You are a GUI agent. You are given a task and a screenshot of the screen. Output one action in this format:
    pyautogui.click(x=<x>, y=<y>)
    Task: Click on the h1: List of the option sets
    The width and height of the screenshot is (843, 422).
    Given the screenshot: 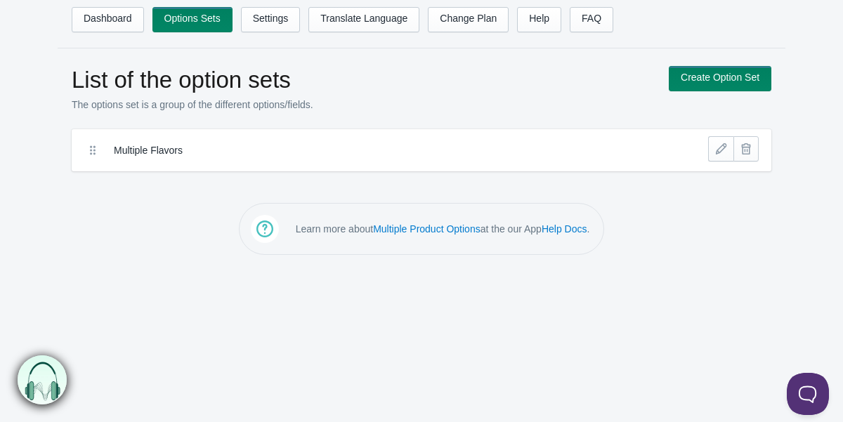 What is the action you would take?
    pyautogui.click(x=363, y=80)
    